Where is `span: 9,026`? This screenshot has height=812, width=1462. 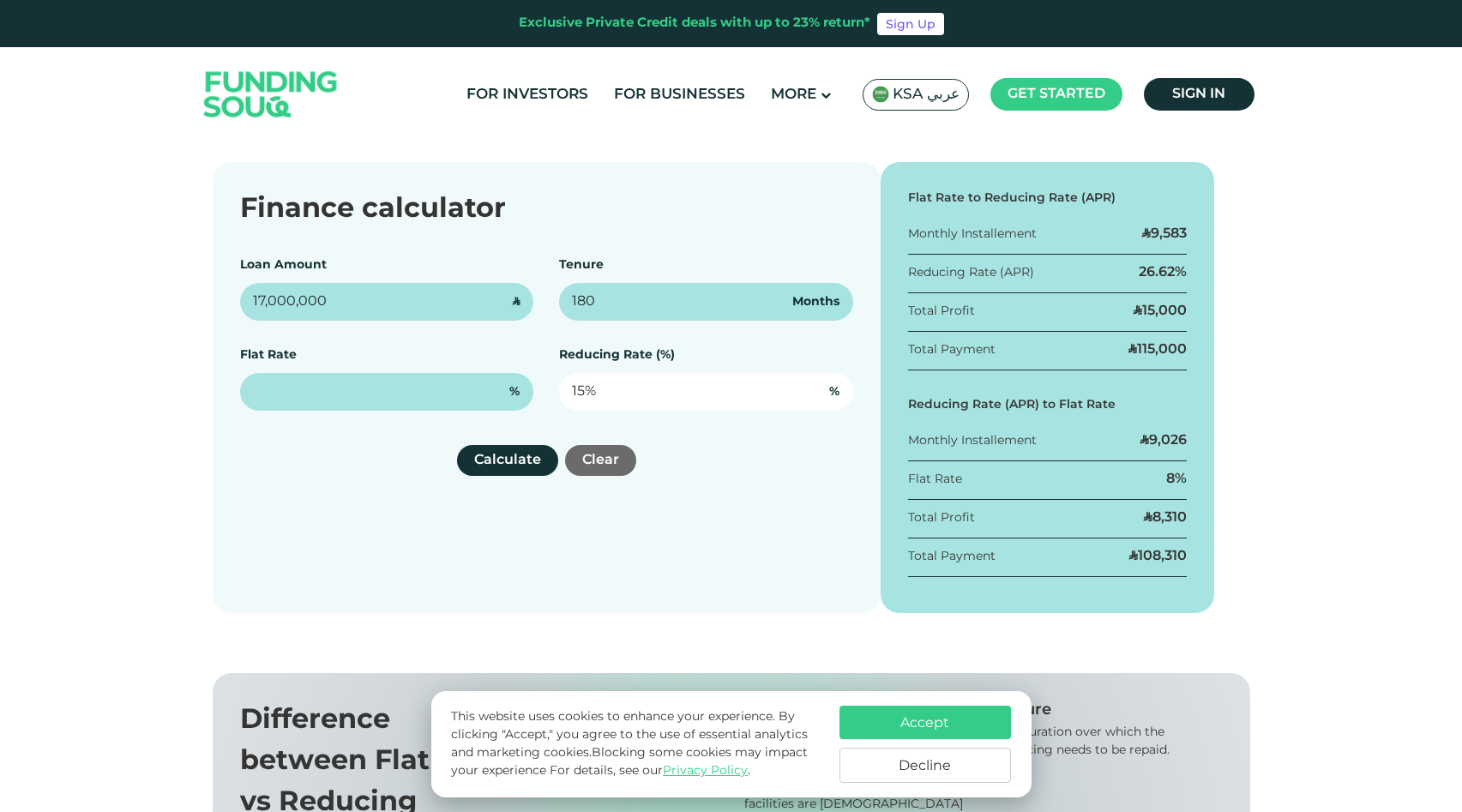 span: 9,026 is located at coordinates (1168, 440).